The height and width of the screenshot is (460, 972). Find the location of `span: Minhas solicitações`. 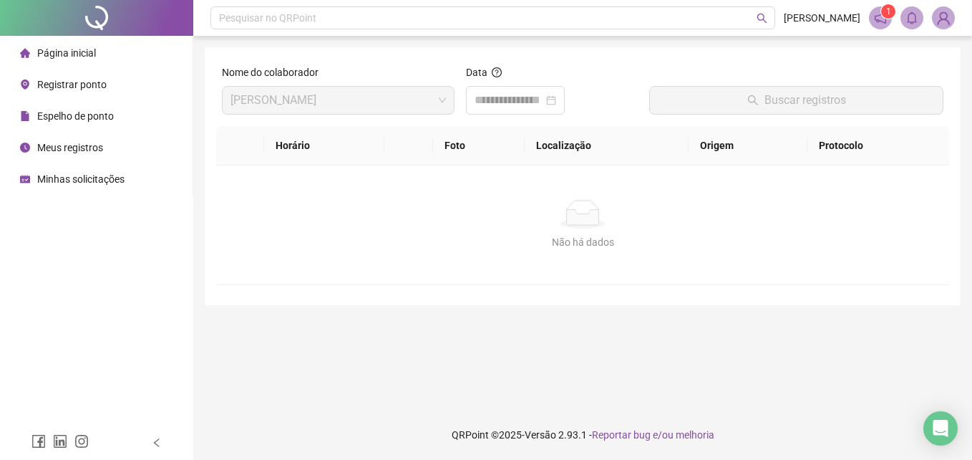

span: Minhas solicitações is located at coordinates (81, 179).